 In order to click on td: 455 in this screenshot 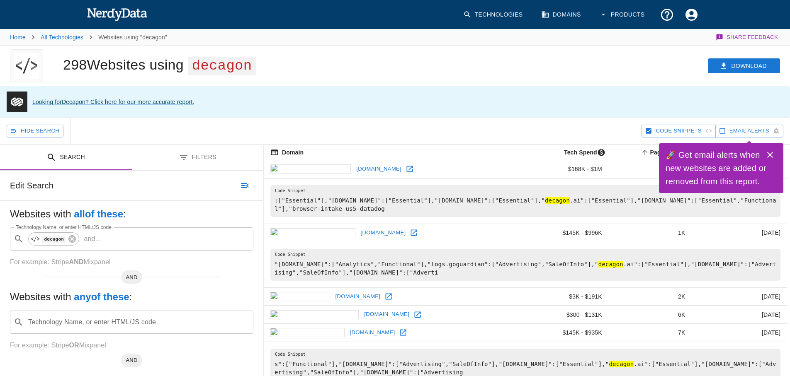, I will do `click(650, 170)`.